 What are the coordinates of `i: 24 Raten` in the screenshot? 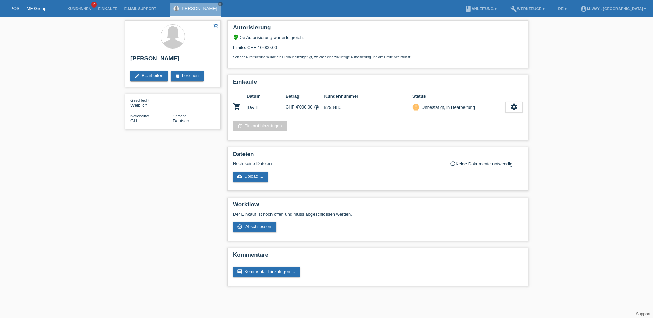 It's located at (316, 107).